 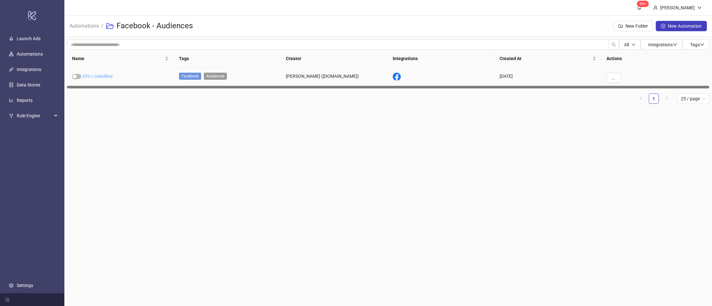 I want to click on span: Created At, so click(x=545, y=59).